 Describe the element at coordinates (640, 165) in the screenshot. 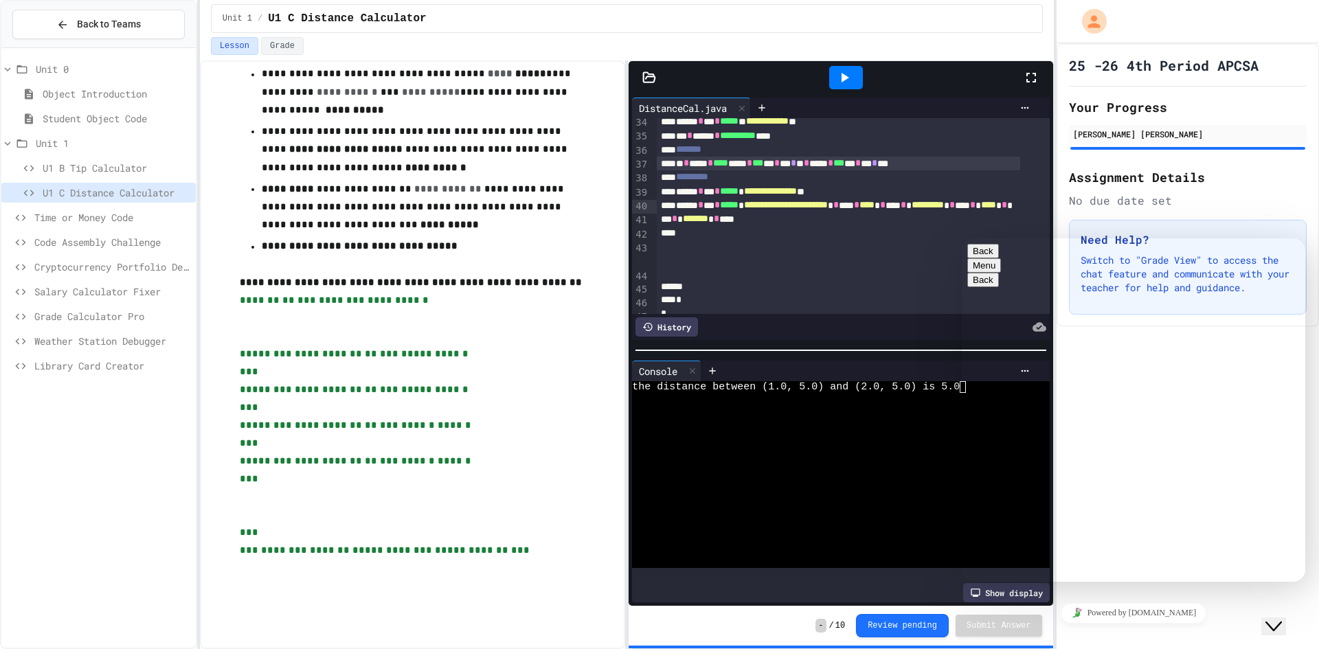

I see `div: 37` at that location.